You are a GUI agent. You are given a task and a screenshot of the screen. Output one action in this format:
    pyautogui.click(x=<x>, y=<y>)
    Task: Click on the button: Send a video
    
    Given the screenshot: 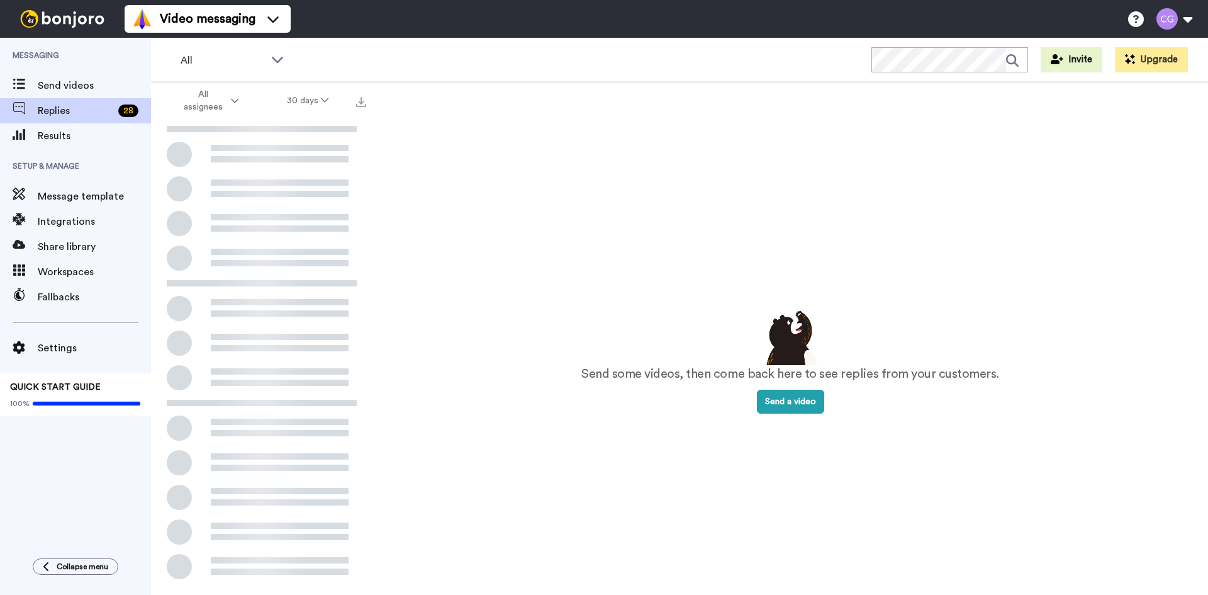 What is the action you would take?
    pyautogui.click(x=790, y=402)
    